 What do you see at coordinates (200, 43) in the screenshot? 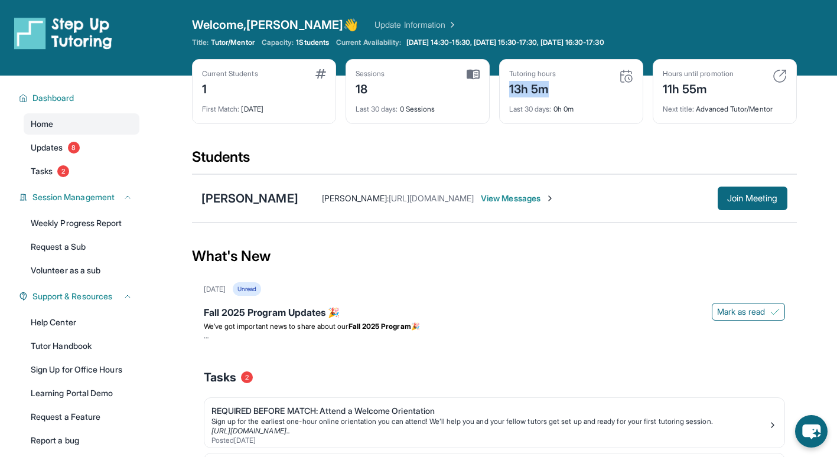
I see `span: Title:` at bounding box center [200, 43].